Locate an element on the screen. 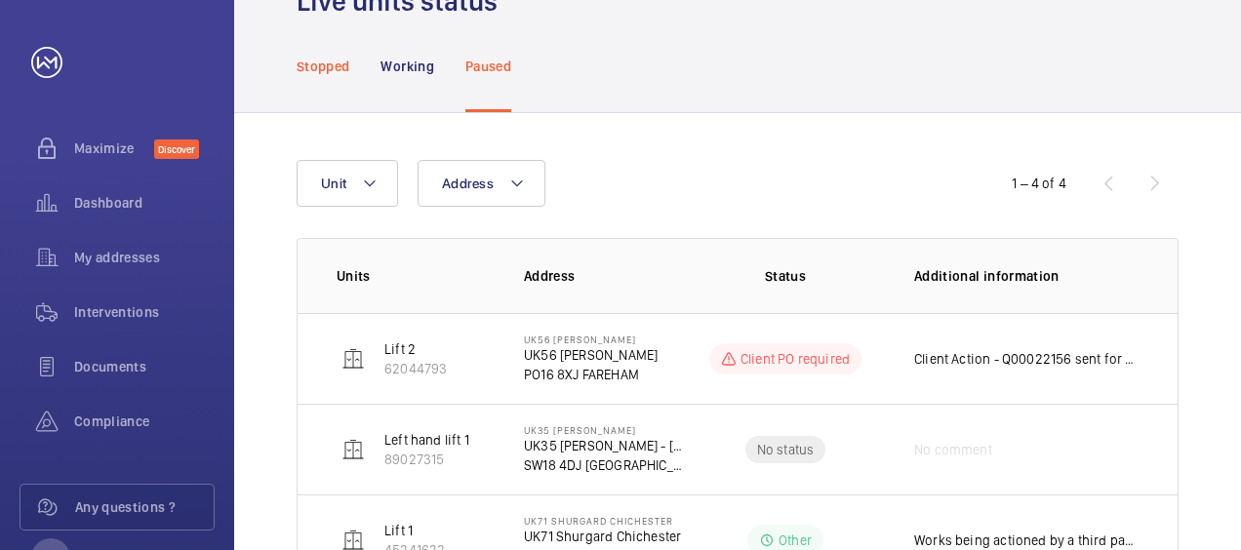 This screenshot has height=550, width=1241. span: My addresses is located at coordinates (144, 257).